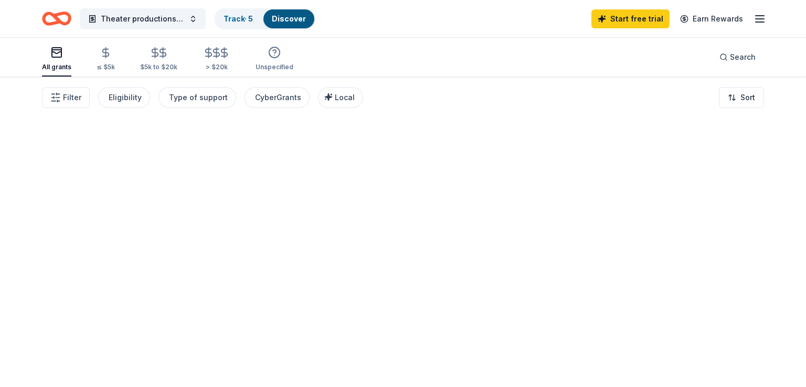  What do you see at coordinates (264, 19) in the screenshot?
I see `button: Track· 5Discover` at bounding box center [264, 19].